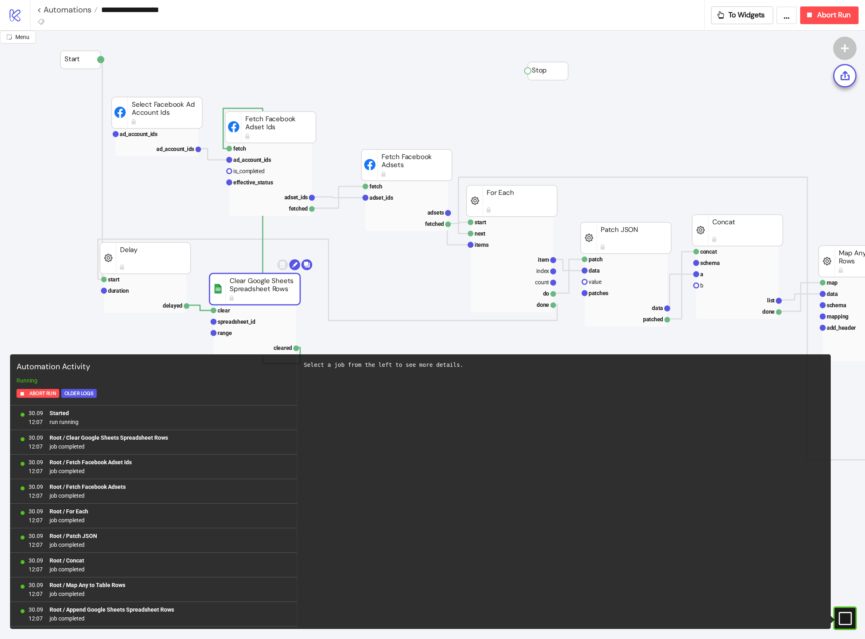 This screenshot has width=865, height=639. What do you see at coordinates (702, 274) in the screenshot?
I see `text: a` at bounding box center [702, 274].